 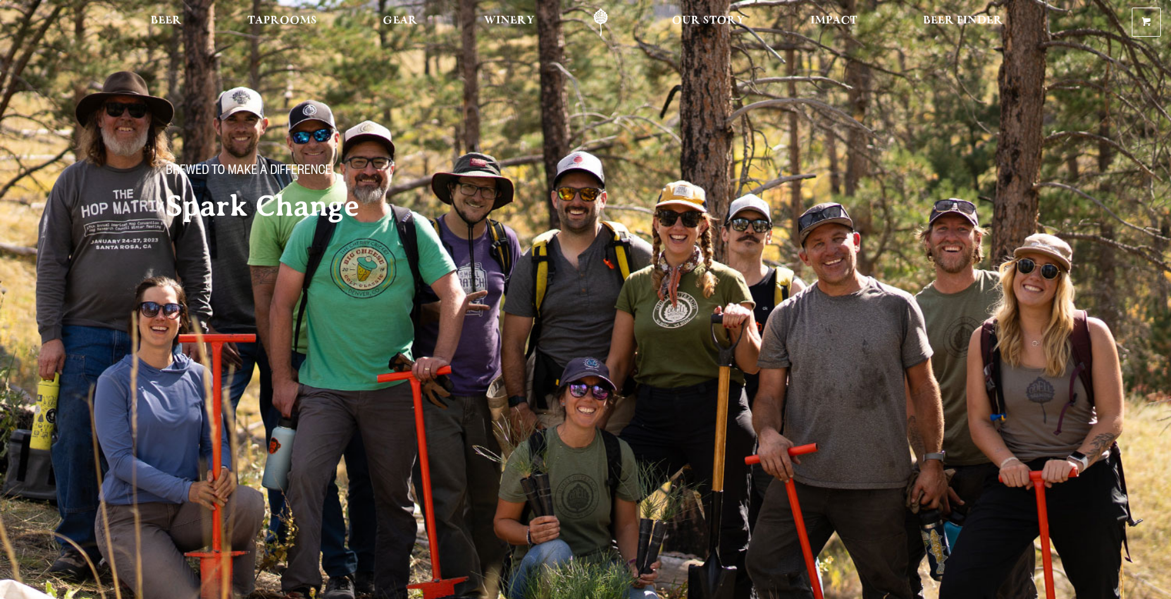 What do you see at coordinates (166, 21) in the screenshot?
I see `span: Beer` at bounding box center [166, 21].